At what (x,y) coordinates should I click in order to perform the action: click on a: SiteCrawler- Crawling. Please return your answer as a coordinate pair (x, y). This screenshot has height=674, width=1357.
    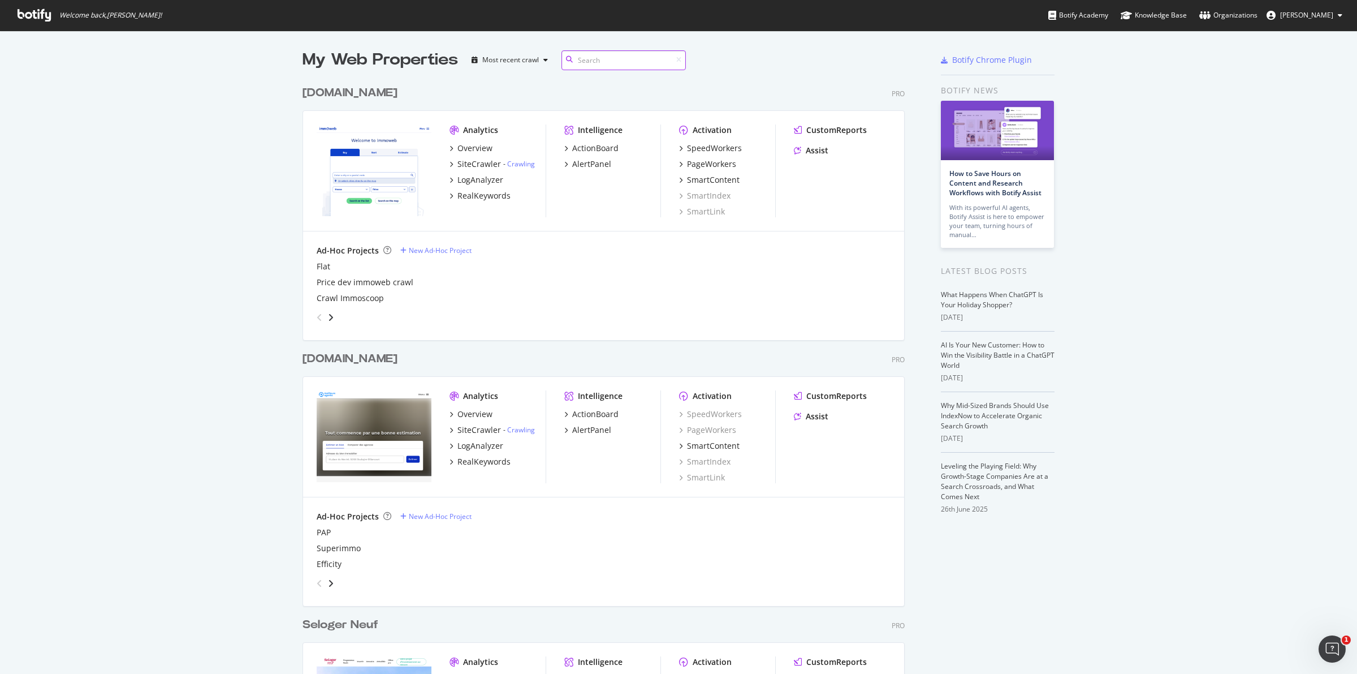
    Looking at the image, I should click on (492, 164).